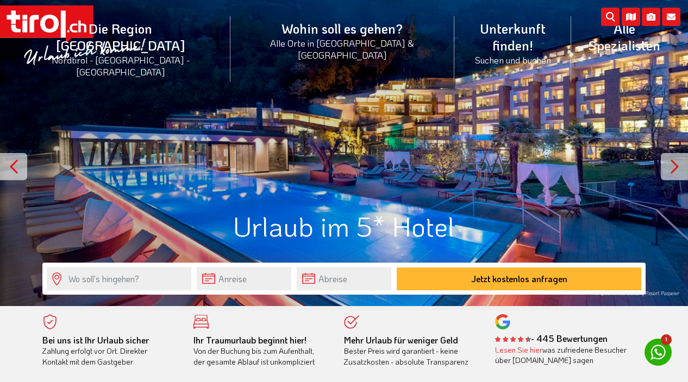  What do you see at coordinates (658, 352) in the screenshot?
I see `a: 1` at bounding box center [658, 352].